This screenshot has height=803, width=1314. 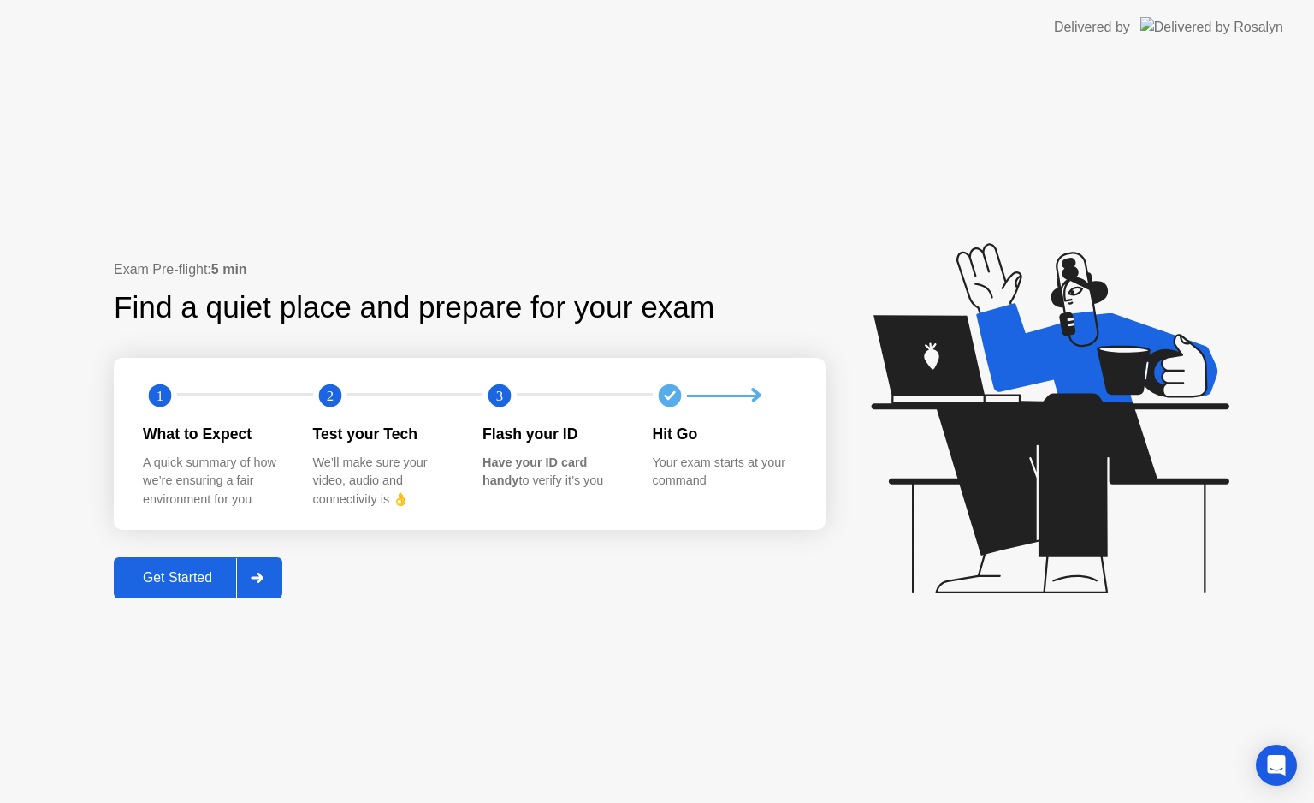 I want to click on div: A quick summary of how we’re ensuring a fair environment for you, so click(x=214, y=481).